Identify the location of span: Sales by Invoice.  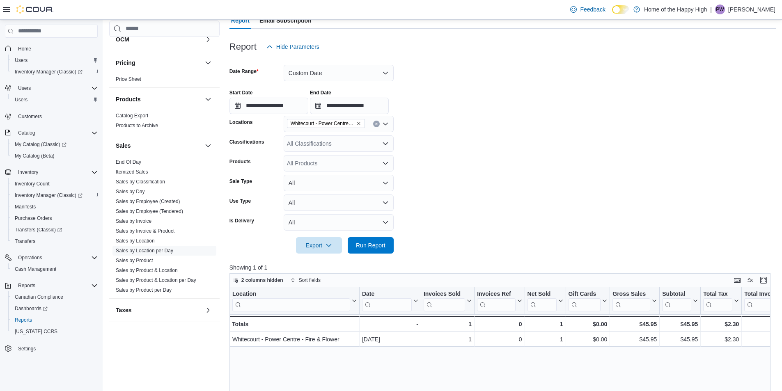
(133, 221).